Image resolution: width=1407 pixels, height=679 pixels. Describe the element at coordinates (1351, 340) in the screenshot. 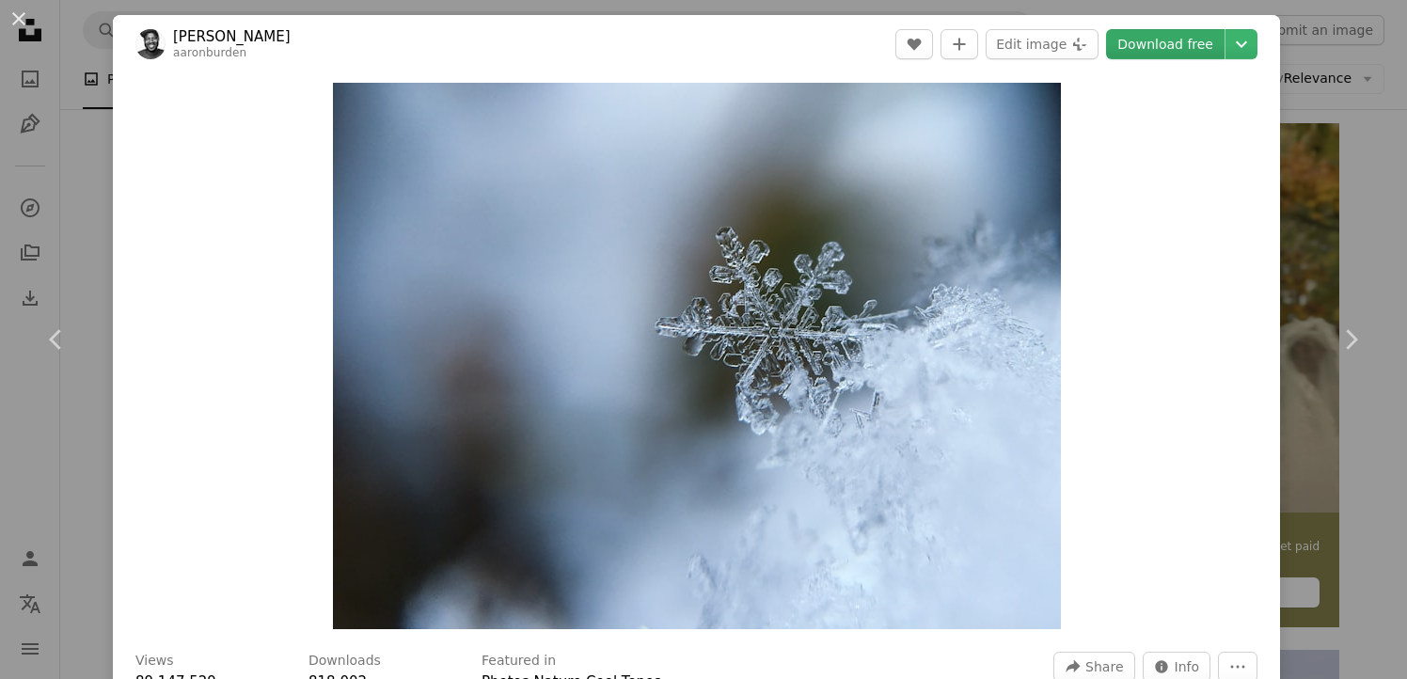

I see `a: Next` at that location.